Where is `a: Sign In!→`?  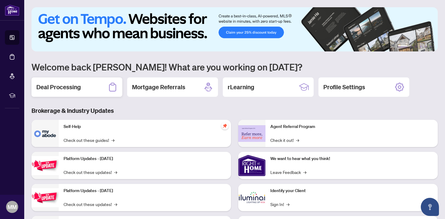 a: Sign In!→ is located at coordinates (280, 204).